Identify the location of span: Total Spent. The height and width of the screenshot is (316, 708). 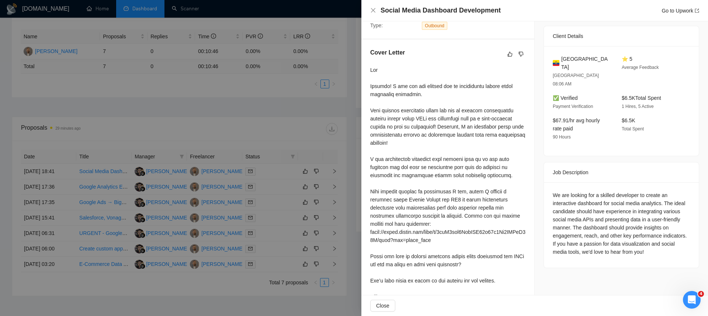
(633, 129).